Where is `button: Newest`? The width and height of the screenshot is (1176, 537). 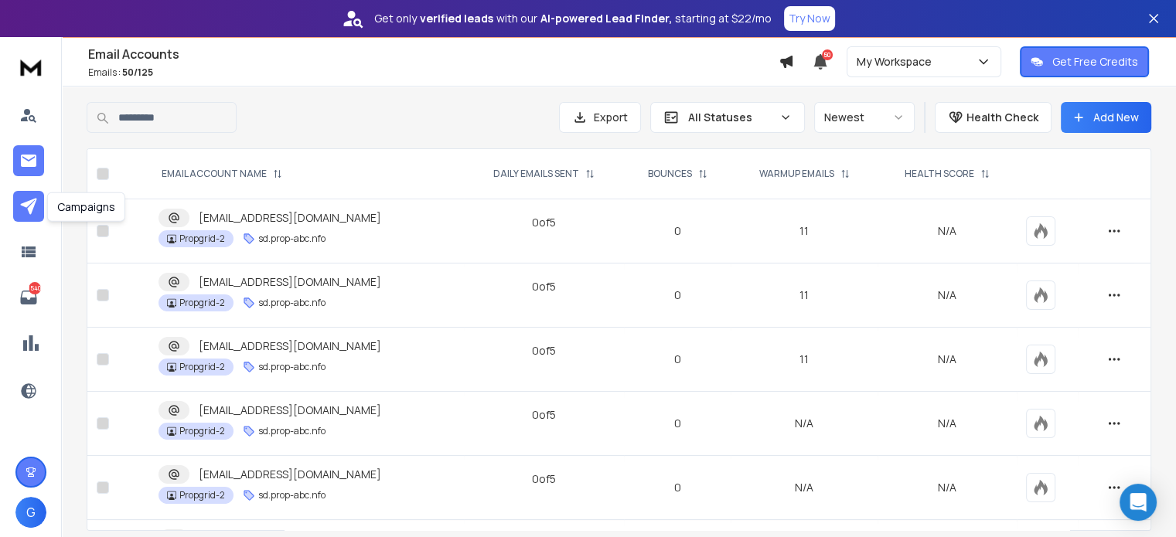 button: Newest is located at coordinates (864, 118).